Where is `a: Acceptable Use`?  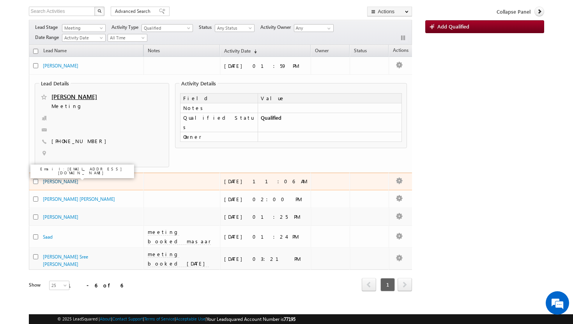 a: Acceptable Use is located at coordinates (191, 318).